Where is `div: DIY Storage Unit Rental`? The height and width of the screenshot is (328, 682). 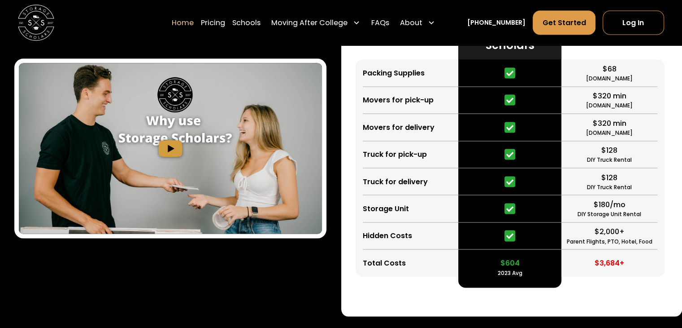 div: DIY Storage Unit Rental is located at coordinates (610, 214).